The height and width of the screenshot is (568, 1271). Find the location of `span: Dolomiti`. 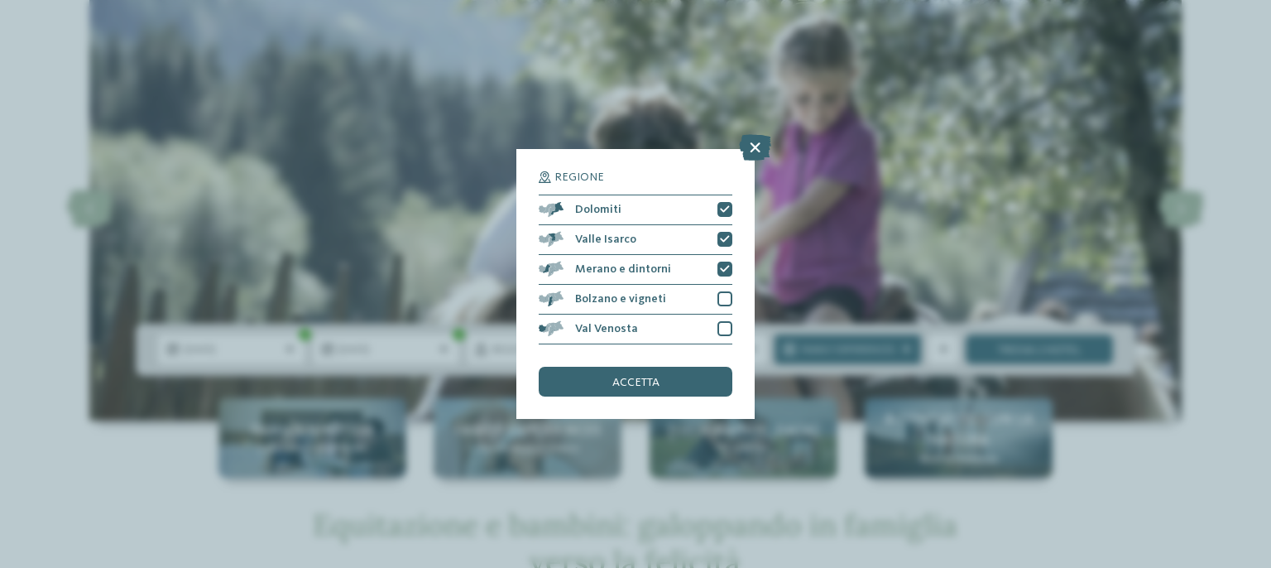

span: Dolomiti is located at coordinates (598, 209).